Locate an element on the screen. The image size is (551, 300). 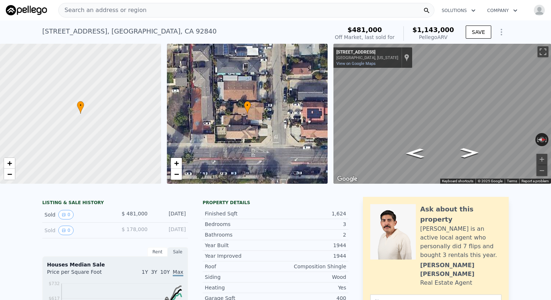
button: Show Options is located at coordinates (502, 32).